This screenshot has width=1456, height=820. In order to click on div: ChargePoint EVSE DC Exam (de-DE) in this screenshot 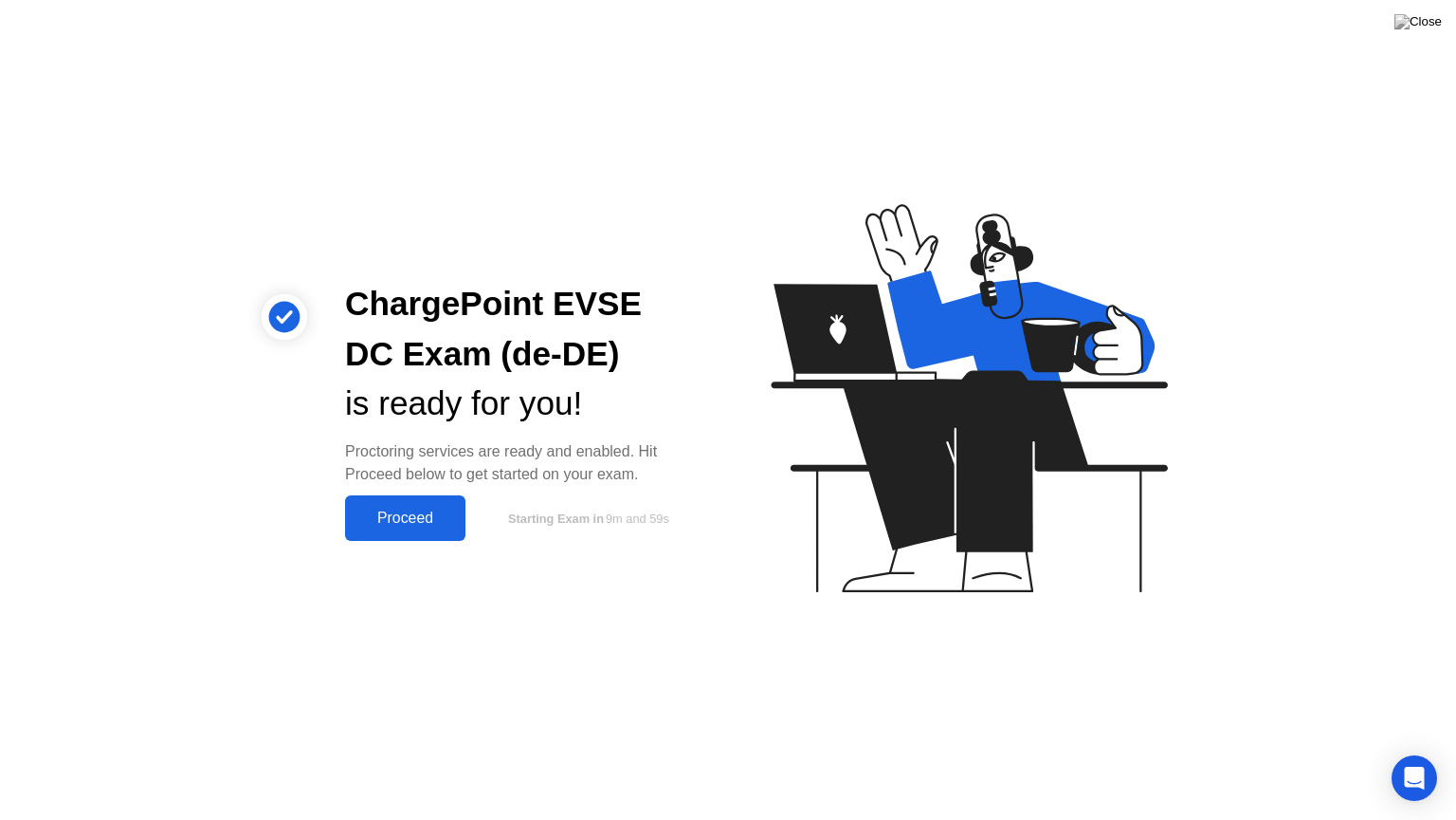, I will do `click(522, 329)`.